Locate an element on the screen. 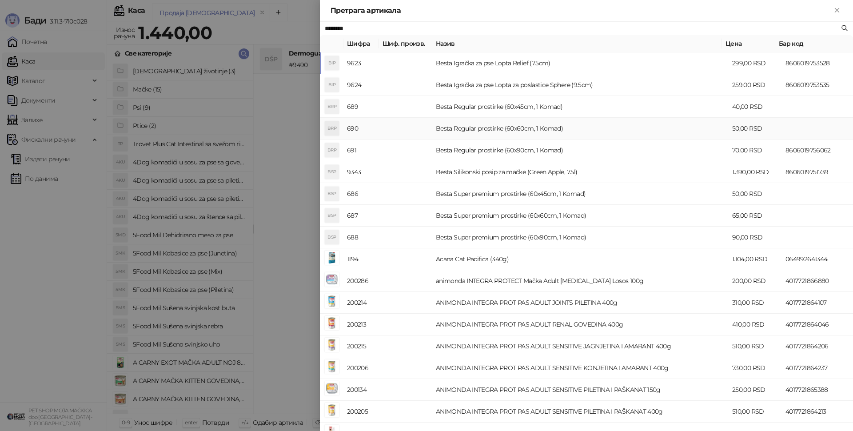  td: 4017721865388 is located at coordinates (817, 390).